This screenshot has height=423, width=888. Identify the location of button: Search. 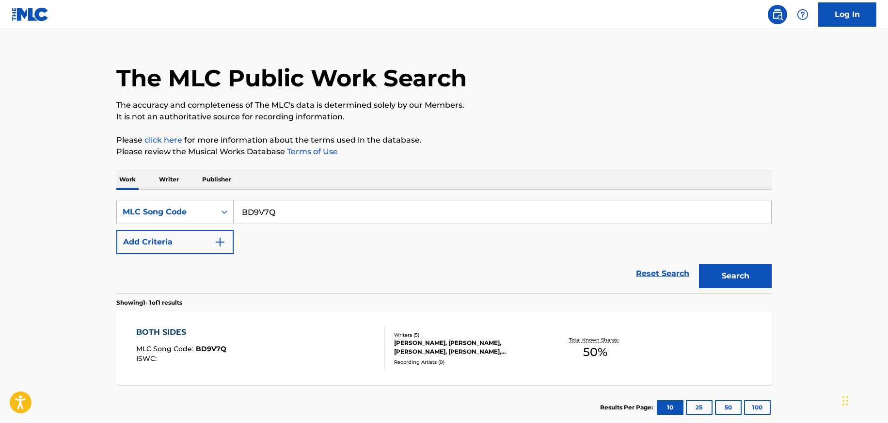
(735, 276).